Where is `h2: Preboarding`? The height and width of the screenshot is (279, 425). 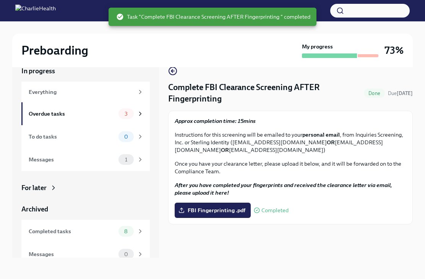
h2: Preboarding is located at coordinates (55, 50).